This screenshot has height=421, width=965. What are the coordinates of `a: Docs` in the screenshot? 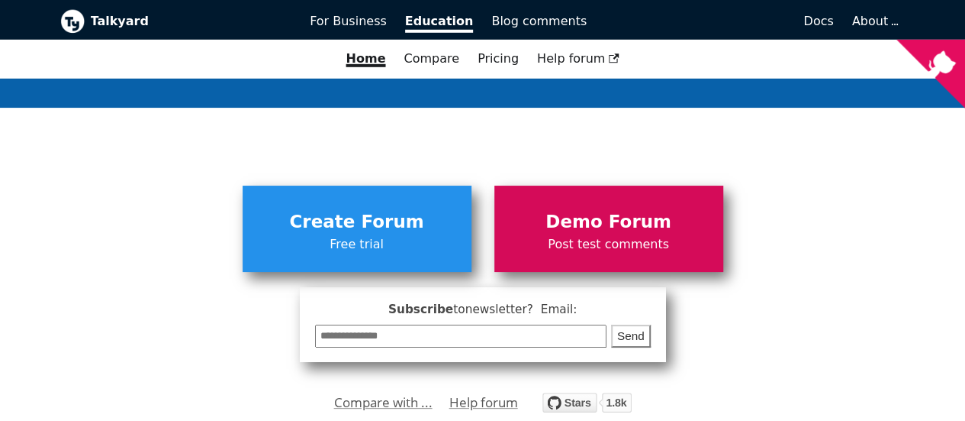 It's located at (720, 21).